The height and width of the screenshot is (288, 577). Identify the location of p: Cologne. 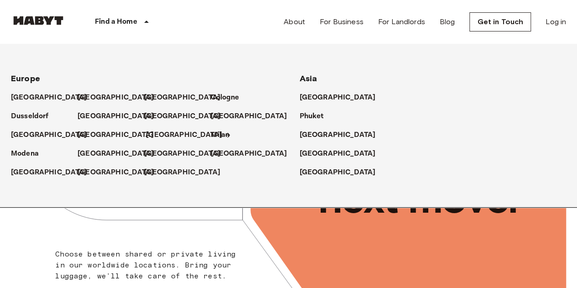
(225, 98).